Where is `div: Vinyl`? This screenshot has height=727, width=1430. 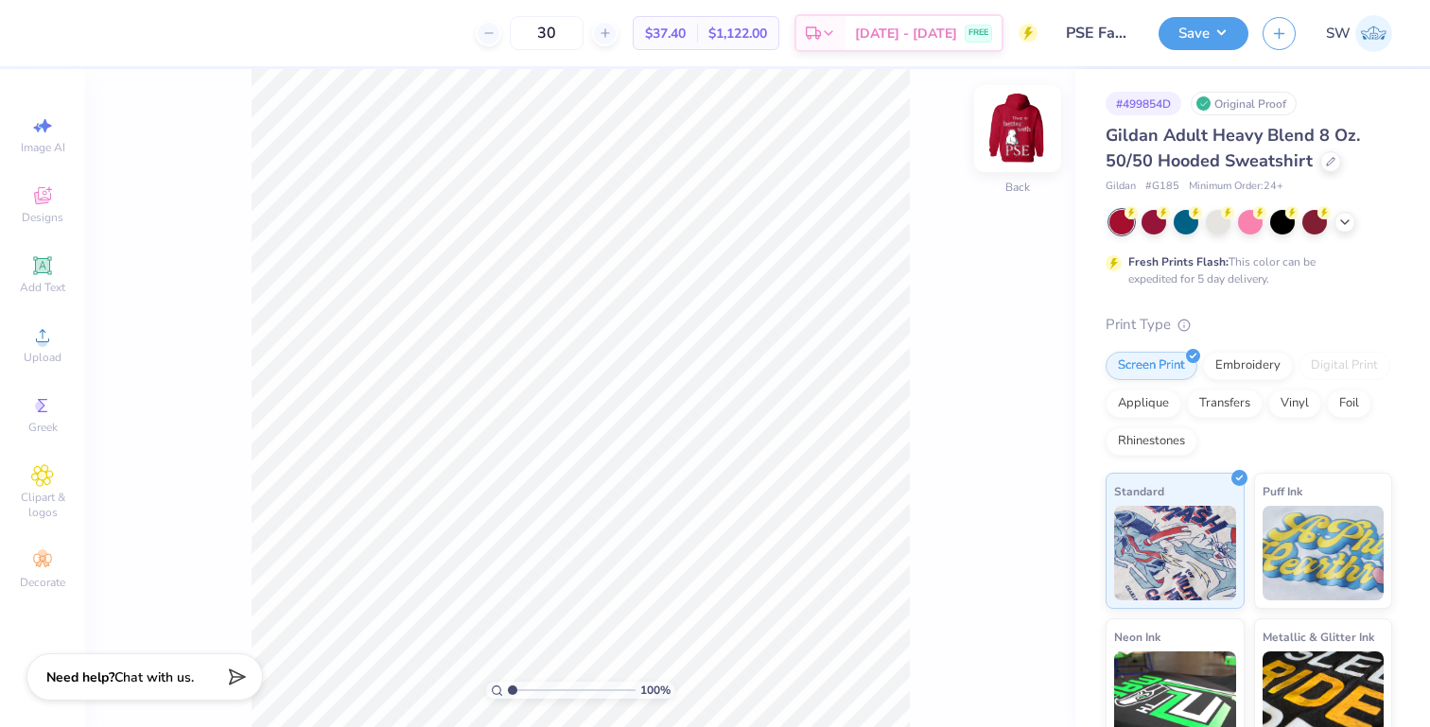 div: Vinyl is located at coordinates (1295, 404).